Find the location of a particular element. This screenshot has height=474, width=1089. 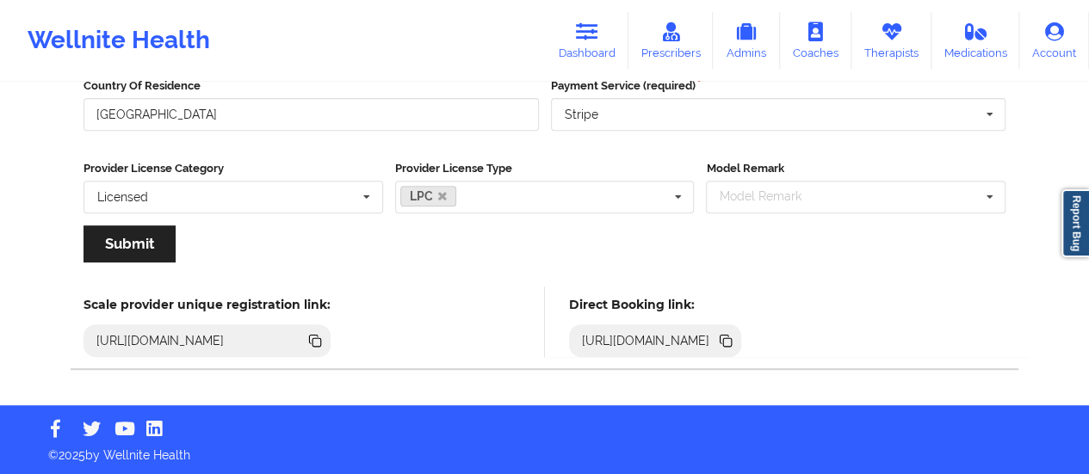

a: Therapists is located at coordinates (891, 40).